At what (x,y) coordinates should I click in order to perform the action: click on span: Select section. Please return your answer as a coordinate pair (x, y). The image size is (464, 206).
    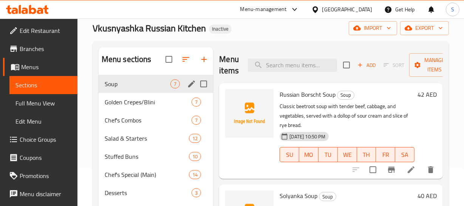
    Looking at the image, I should click on (346, 65).